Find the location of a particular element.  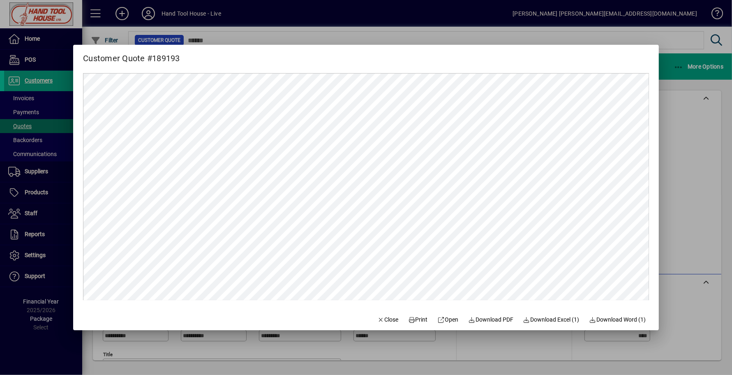

span: Print is located at coordinates (418, 320).